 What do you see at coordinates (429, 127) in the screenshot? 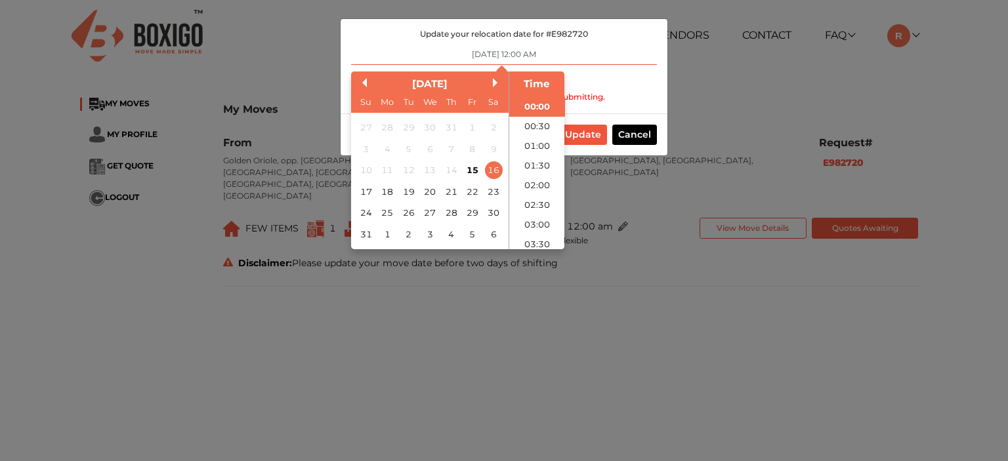
I see `div: Not available Wednesday, July 30th, 2025` at bounding box center [429, 127].